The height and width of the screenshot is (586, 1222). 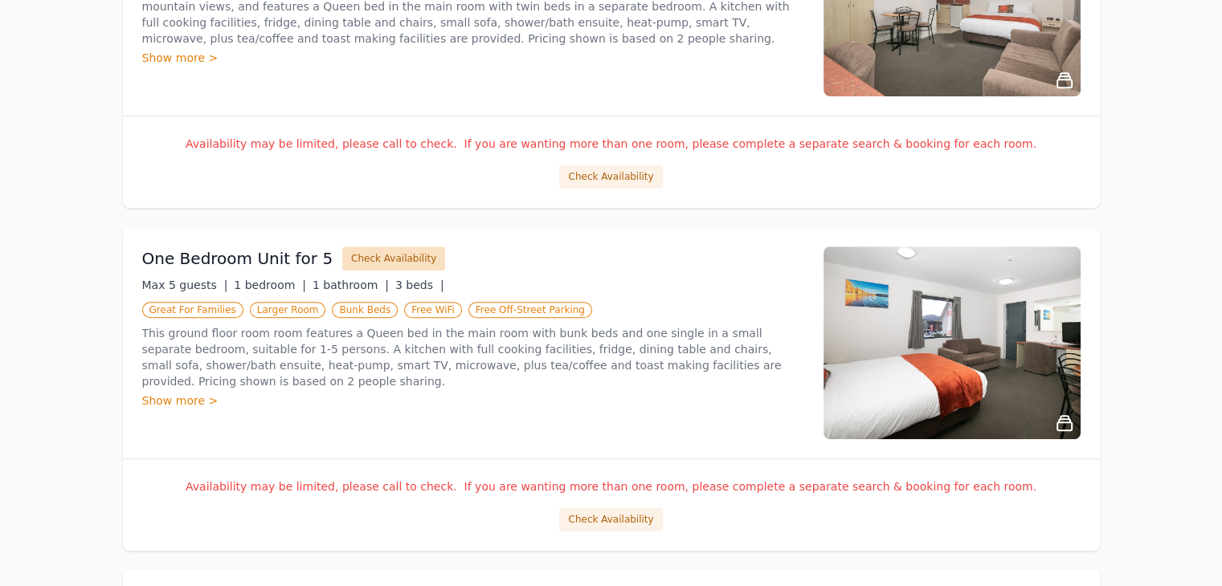 What do you see at coordinates (270, 285) in the screenshot?
I see `span: 1 bedroom |` at bounding box center [270, 285].